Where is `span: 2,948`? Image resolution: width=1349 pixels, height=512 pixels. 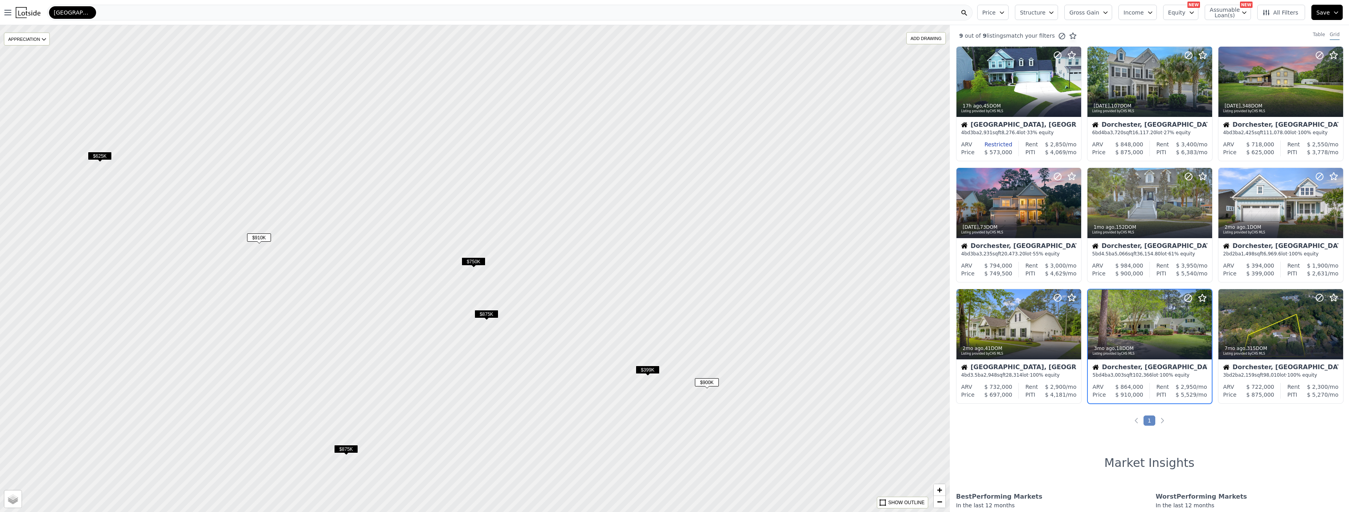 span: 2,948 is located at coordinates (990, 375).